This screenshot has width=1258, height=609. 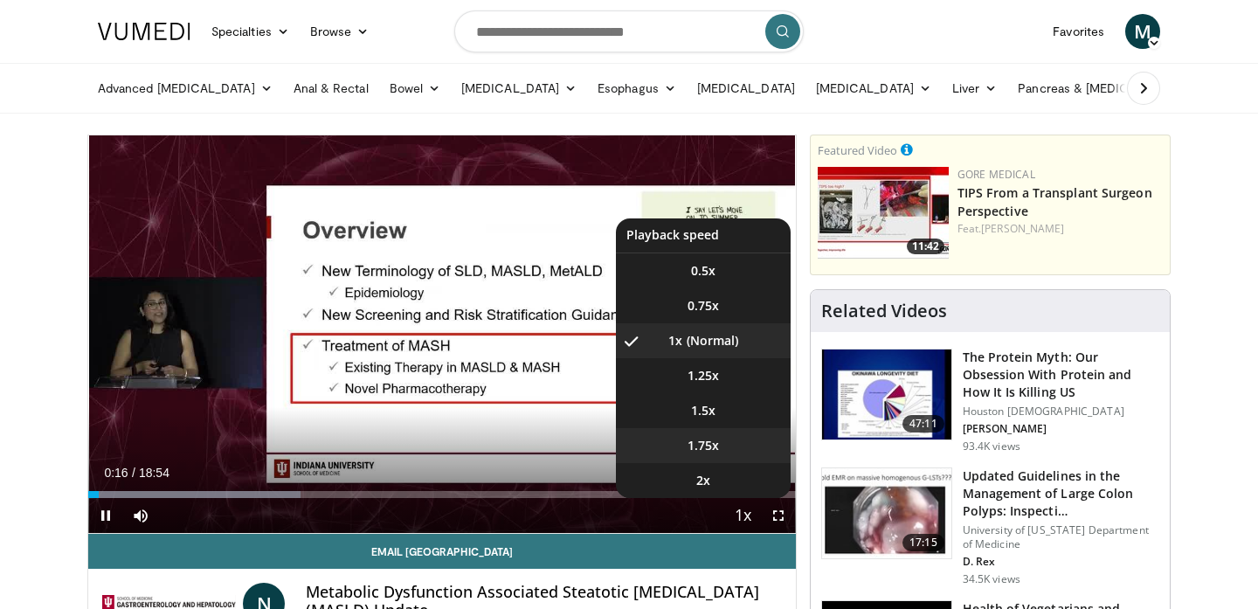 I want to click on a: Anal & Rectal, so click(x=331, y=88).